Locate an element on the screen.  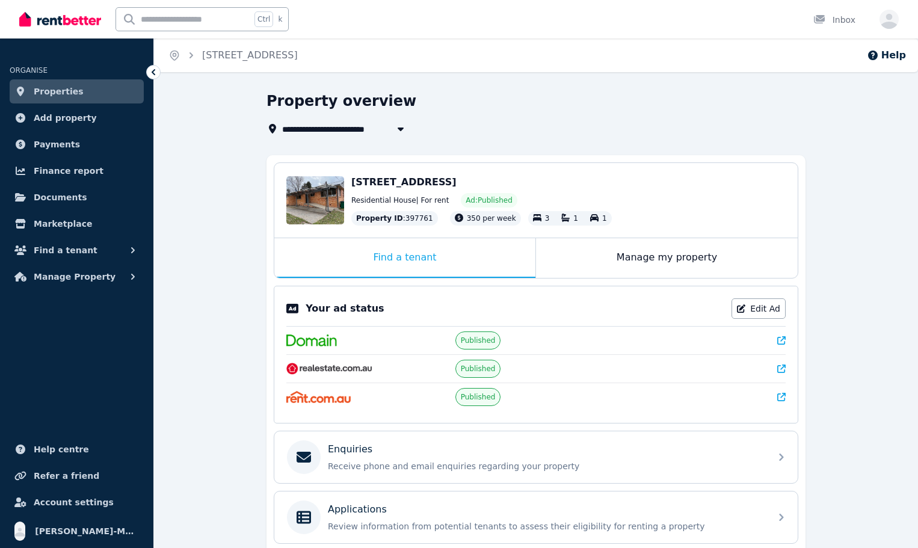
span: 350 per week is located at coordinates (491, 218).